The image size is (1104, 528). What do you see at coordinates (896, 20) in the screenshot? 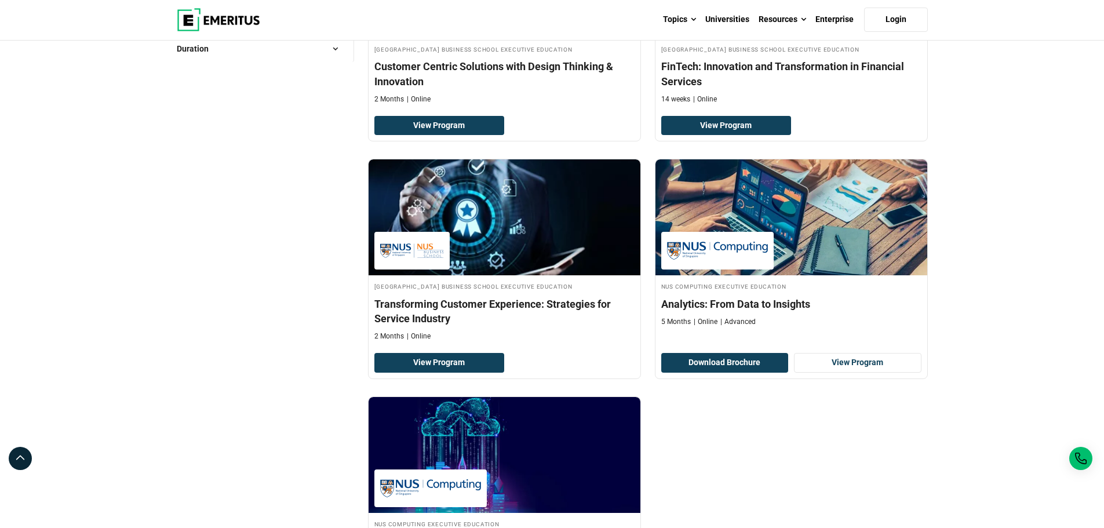
I see `a: Login` at bounding box center [896, 20].